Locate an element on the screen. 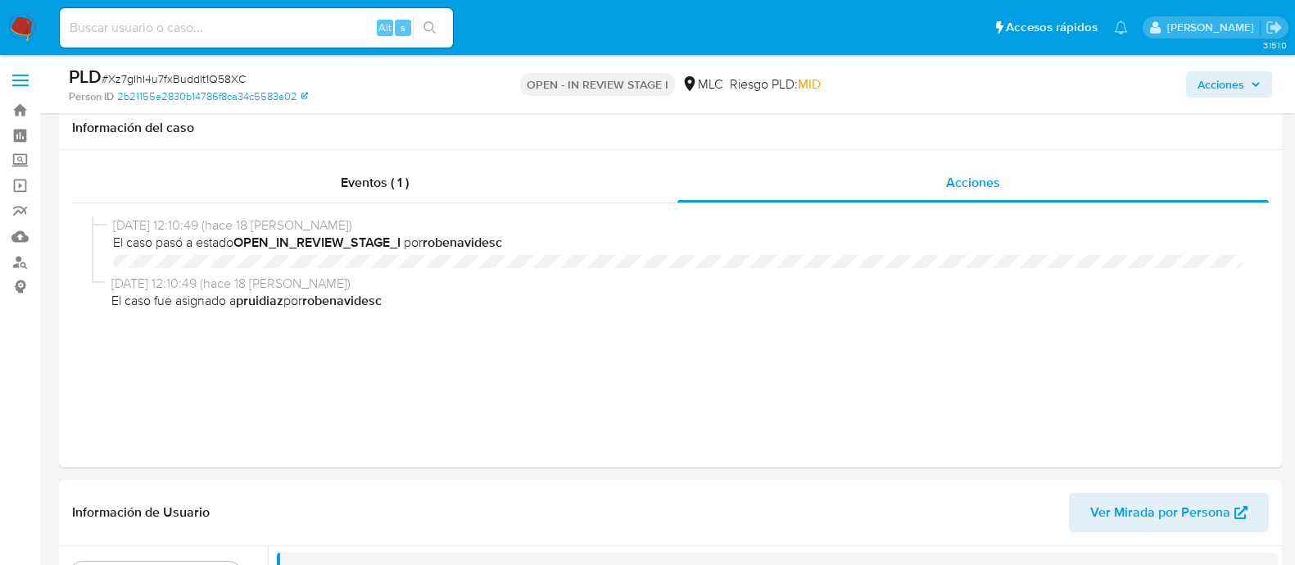 The height and width of the screenshot is (565, 1295). input: Buscar usuario o caso... is located at coordinates (256, 28).